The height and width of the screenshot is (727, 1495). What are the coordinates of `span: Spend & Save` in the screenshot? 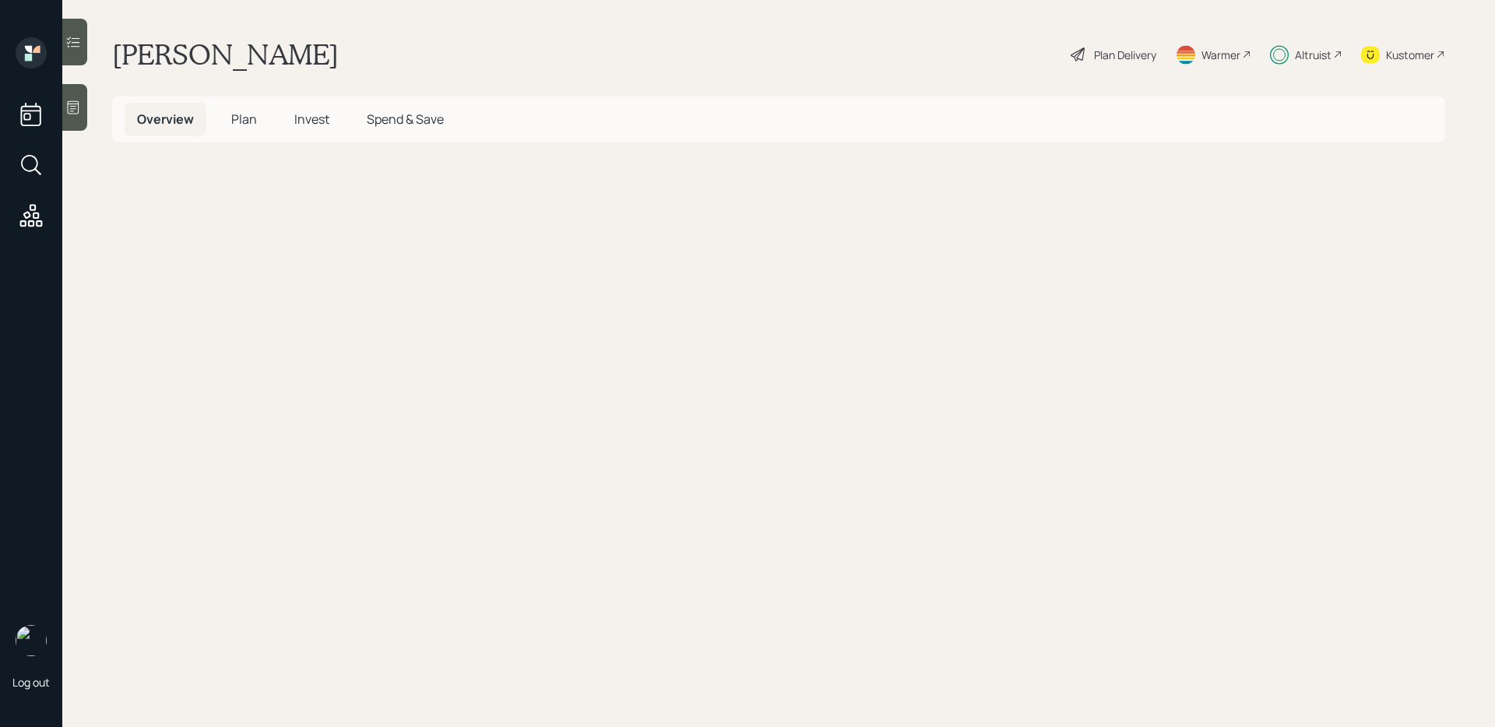 It's located at (405, 119).